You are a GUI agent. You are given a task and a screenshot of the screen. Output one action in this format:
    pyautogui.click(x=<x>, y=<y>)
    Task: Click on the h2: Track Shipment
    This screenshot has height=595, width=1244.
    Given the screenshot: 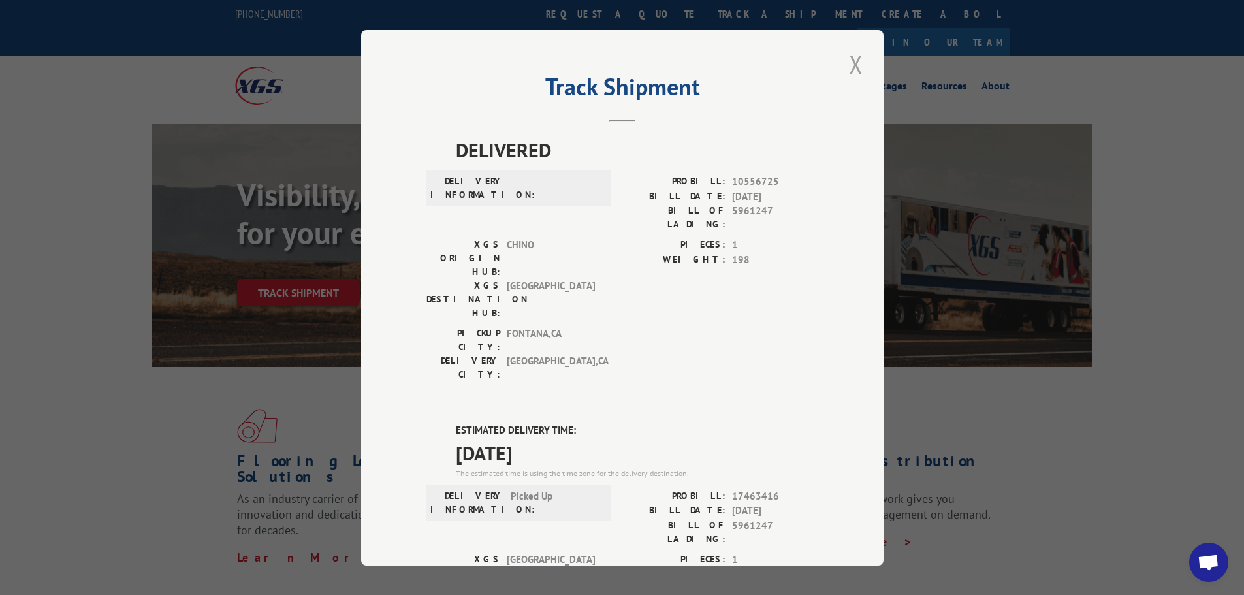 What is the action you would take?
    pyautogui.click(x=623, y=90)
    